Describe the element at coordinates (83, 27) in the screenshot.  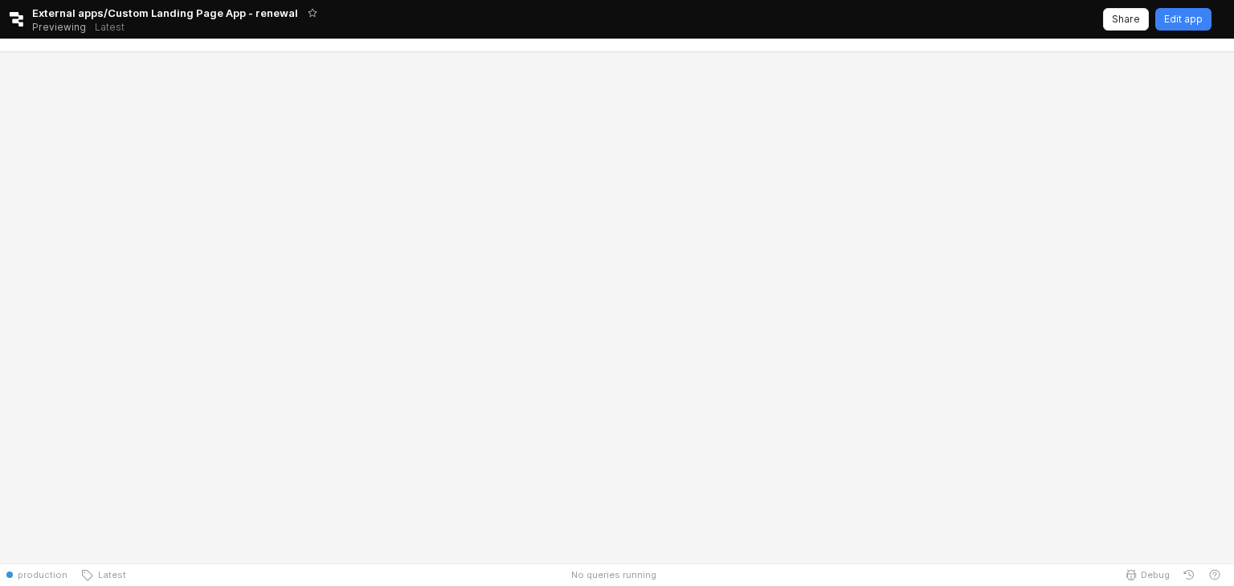
I see `div: Previewing Latest` at that location.